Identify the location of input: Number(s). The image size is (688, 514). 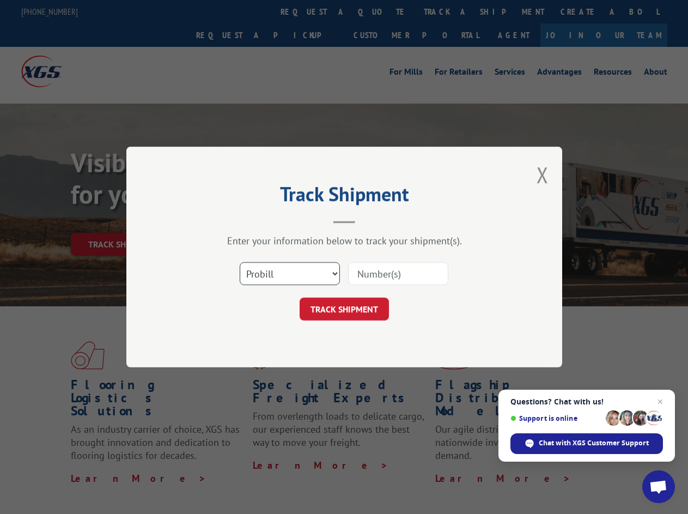
(398, 274).